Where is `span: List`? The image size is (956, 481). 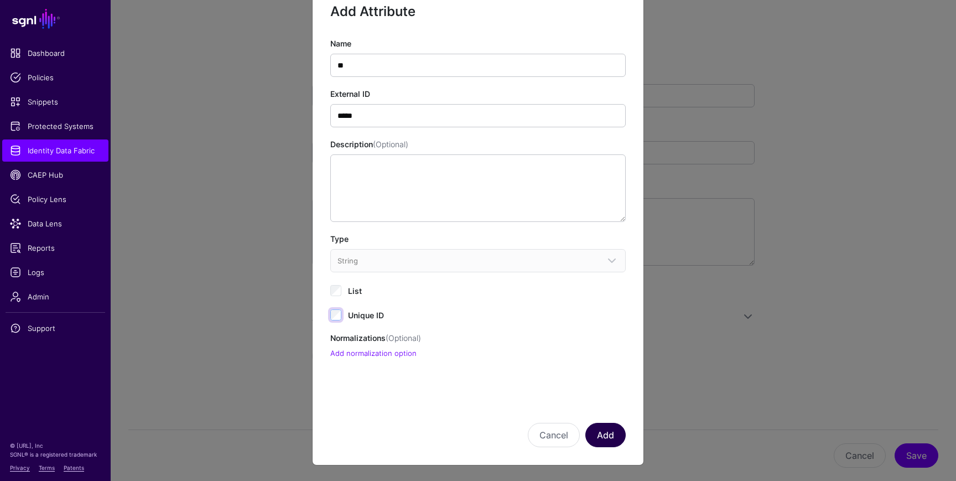
span: List is located at coordinates (355, 290).